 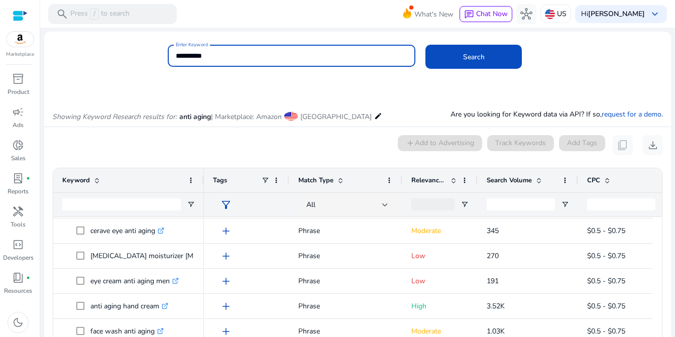 What do you see at coordinates (18, 112) in the screenshot?
I see `span: campaign` at bounding box center [18, 112].